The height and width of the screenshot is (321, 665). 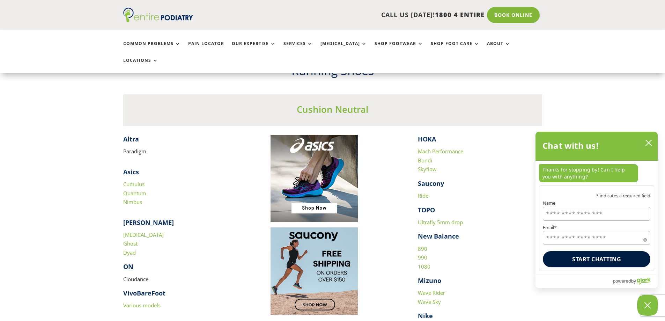 What do you see at coordinates (185, 282) in the screenshot?
I see `p: Cloudance` at bounding box center [185, 282].